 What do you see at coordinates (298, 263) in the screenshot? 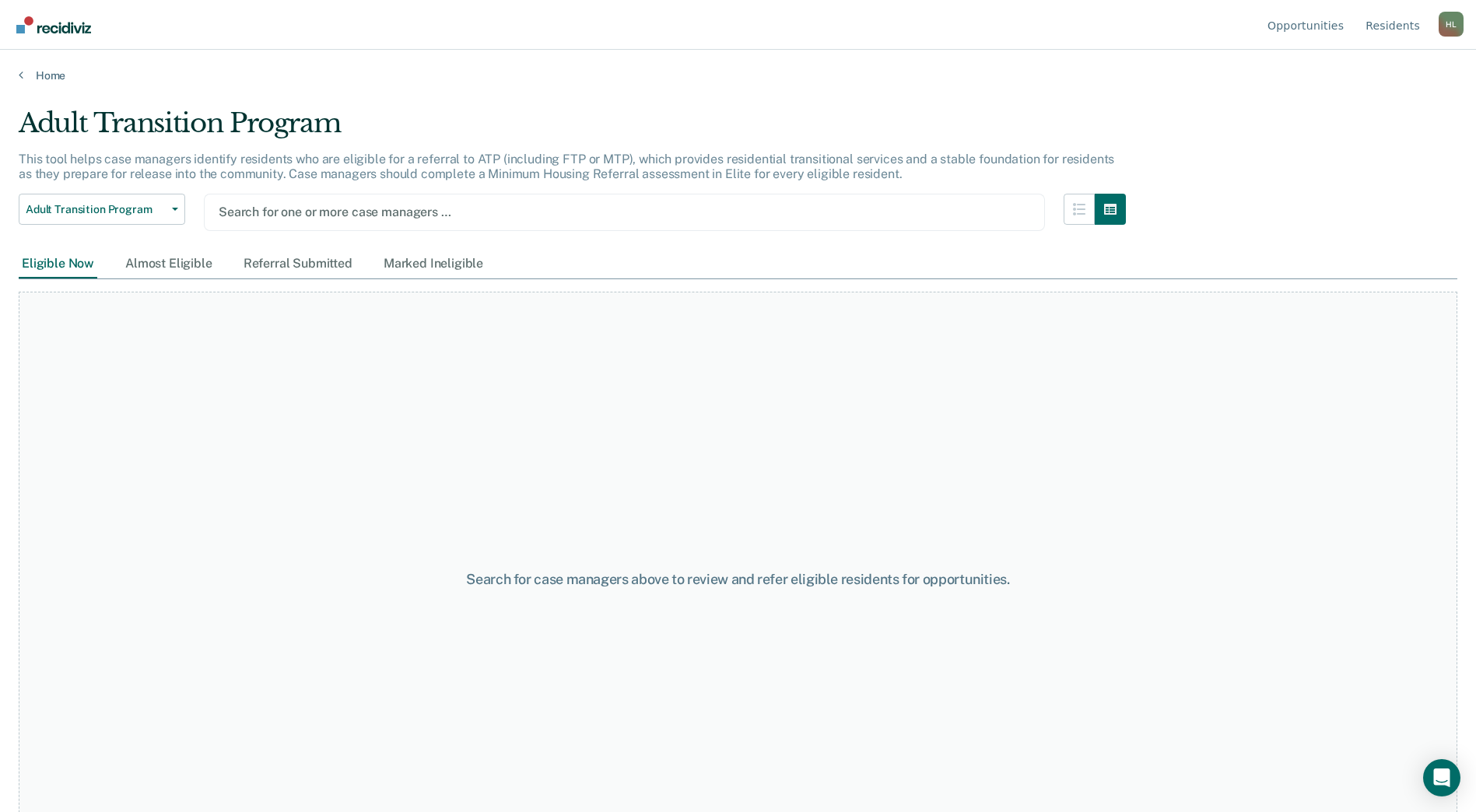
I see `div: Referral Submitted` at bounding box center [298, 263].